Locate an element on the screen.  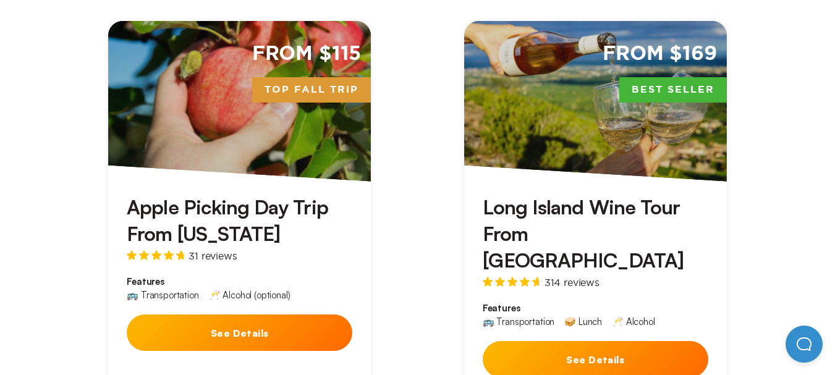
div: 🥪 Lunch is located at coordinates (583, 321).